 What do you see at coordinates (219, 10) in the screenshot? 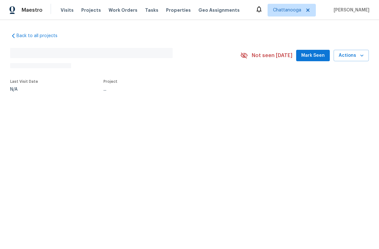
I see `span: Geo Assignments` at bounding box center [219, 10].